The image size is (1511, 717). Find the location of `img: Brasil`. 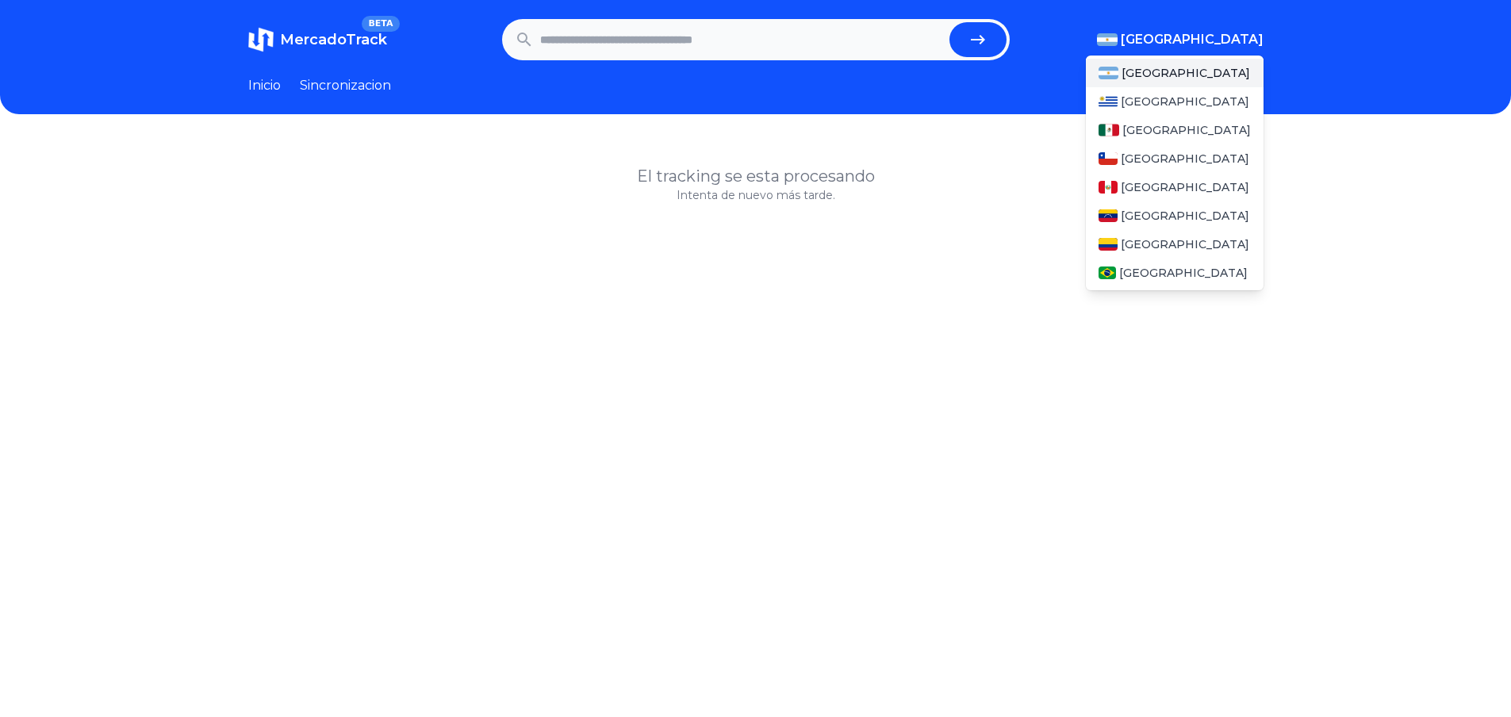

img: Brasil is located at coordinates (1107, 273).